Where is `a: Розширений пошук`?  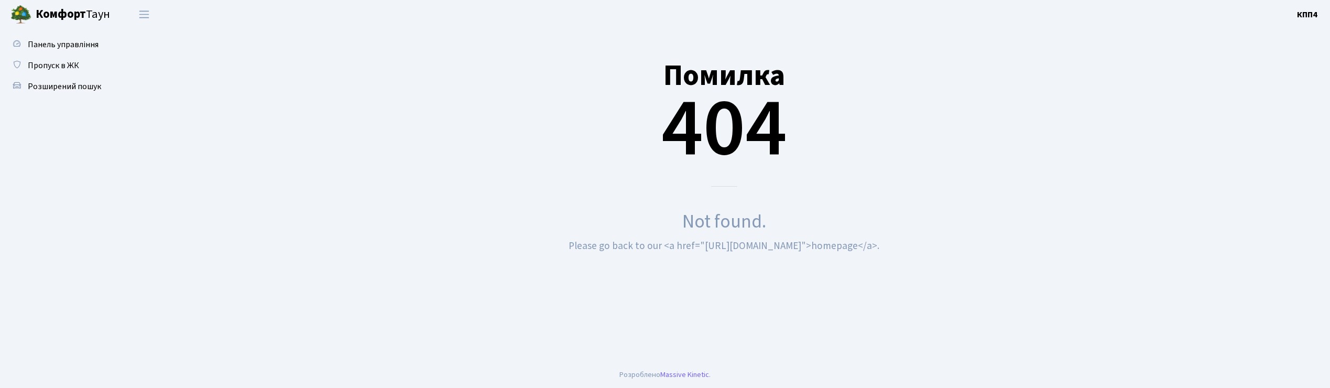 a: Розширений пошук is located at coordinates (58, 86).